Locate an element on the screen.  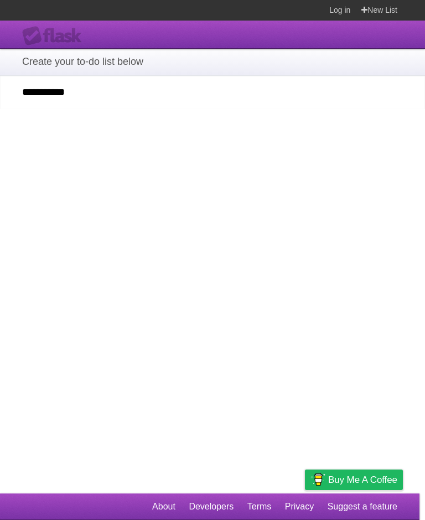
span: Buy me a coffee is located at coordinates (363, 479).